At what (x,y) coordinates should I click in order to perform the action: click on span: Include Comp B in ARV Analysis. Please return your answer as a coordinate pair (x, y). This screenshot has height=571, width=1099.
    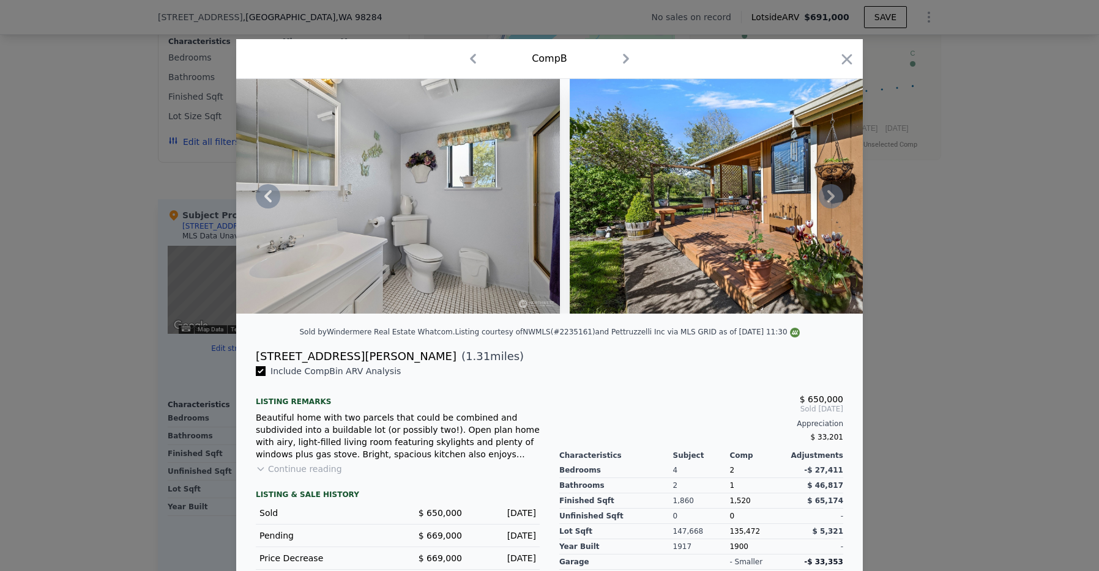
    Looking at the image, I should click on (335, 371).